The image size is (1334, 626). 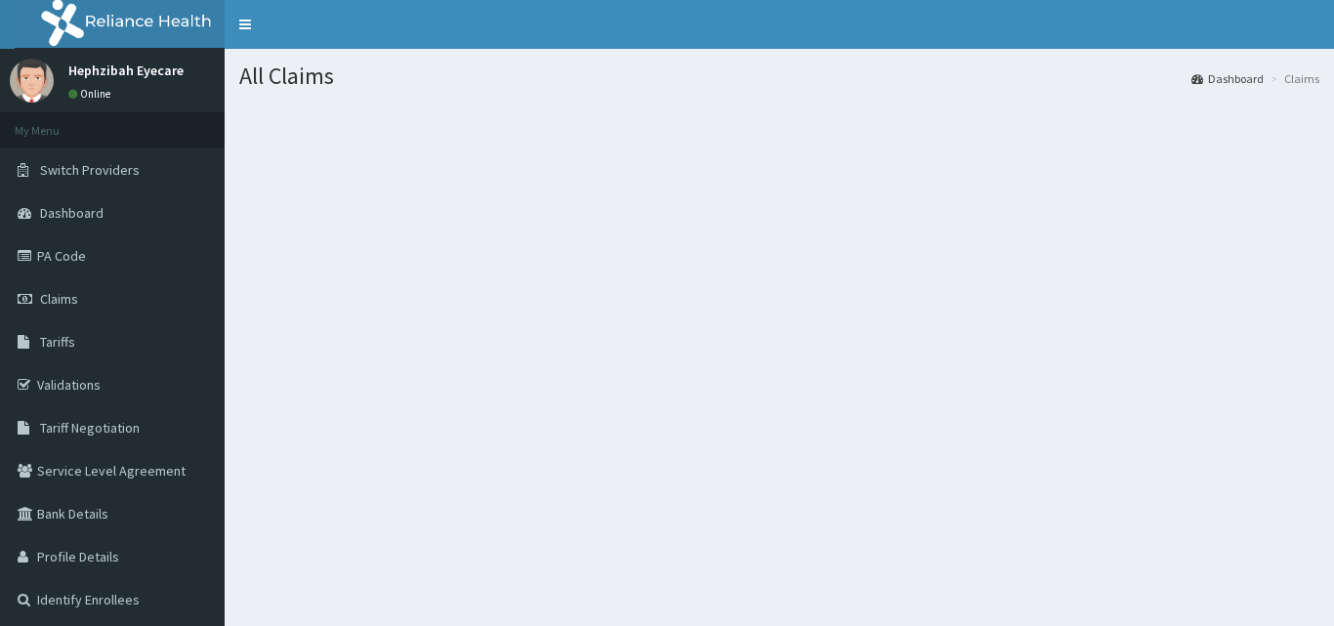 What do you see at coordinates (126, 70) in the screenshot?
I see `p: Hephzibah Eyecare` at bounding box center [126, 70].